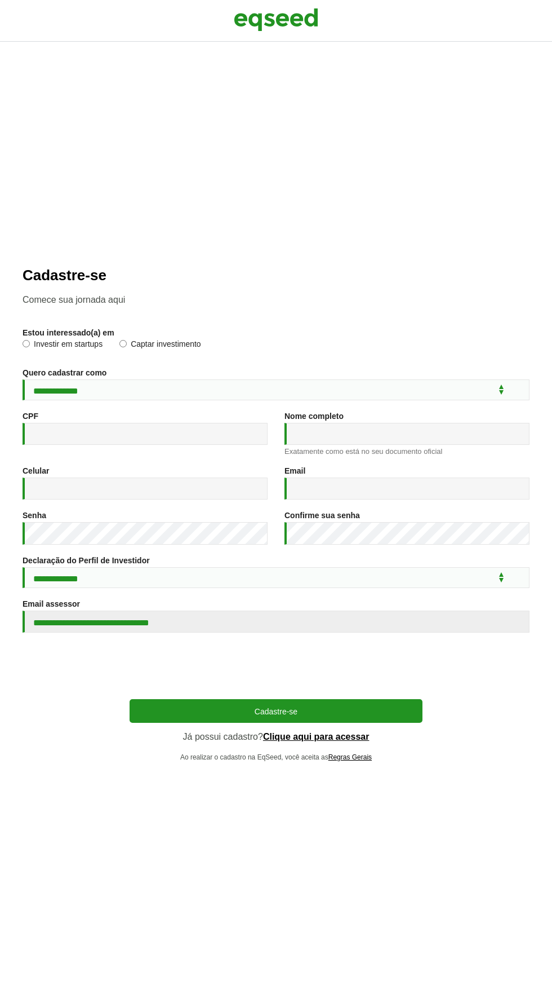 This screenshot has height=998, width=552. I want to click on a: Regras Gerais, so click(350, 757).